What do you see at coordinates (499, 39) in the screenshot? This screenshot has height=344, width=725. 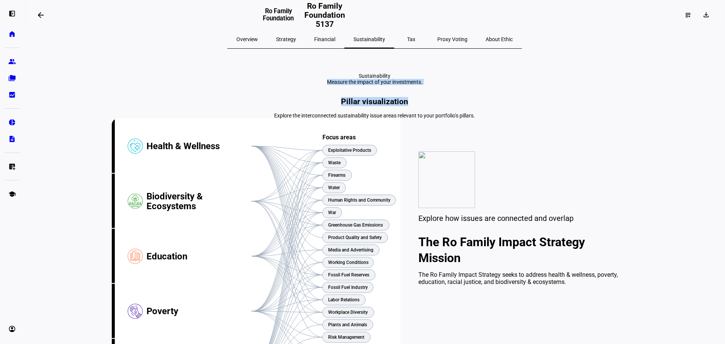 I see `span: About Ethic` at bounding box center [499, 39].